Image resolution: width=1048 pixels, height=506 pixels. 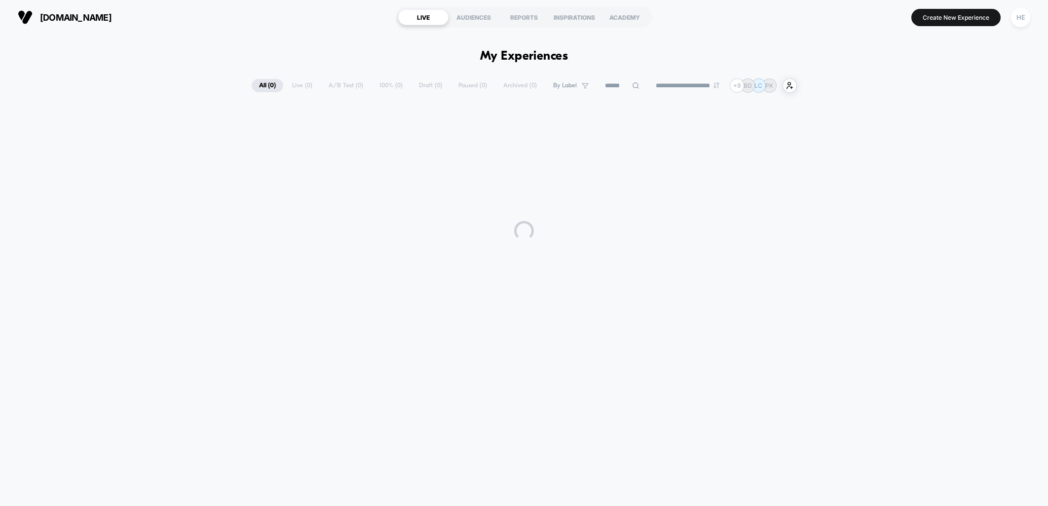 What do you see at coordinates (524, 56) in the screenshot?
I see `h1: My Experiences` at bounding box center [524, 56].